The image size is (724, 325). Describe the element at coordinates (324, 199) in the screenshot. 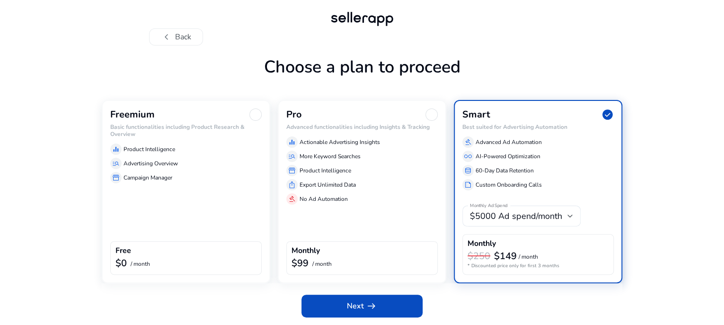

I see `p: No Ad Automation` at that location.